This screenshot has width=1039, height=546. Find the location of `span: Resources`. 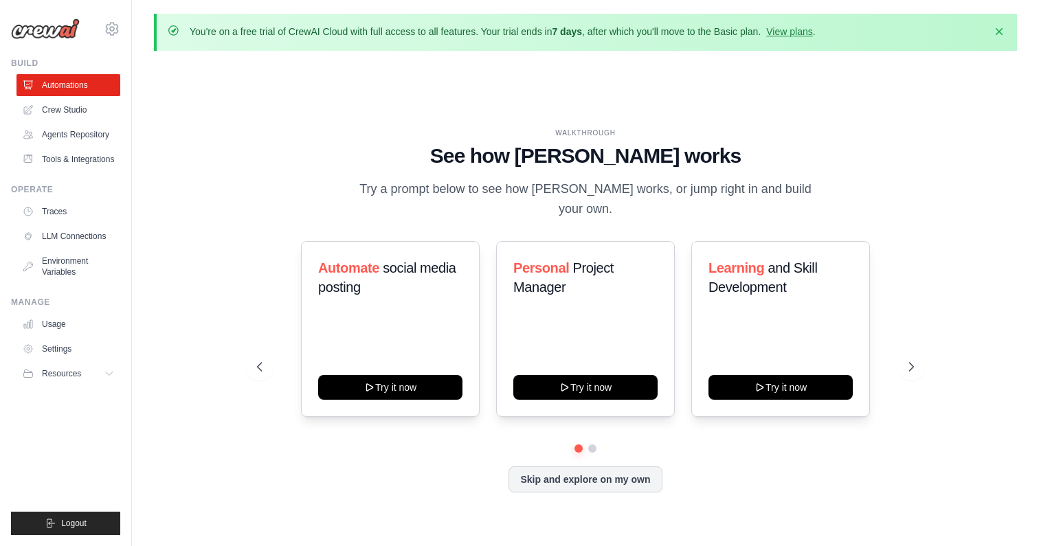

span: Resources is located at coordinates (61, 374).